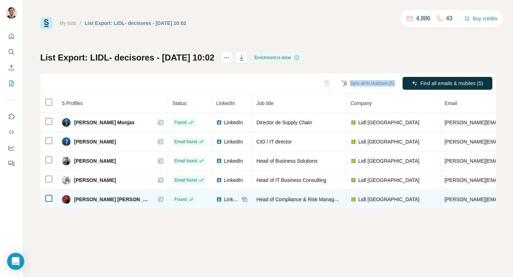 Image resolution: width=513 pixels, height=277 pixels. What do you see at coordinates (451, 103) in the screenshot?
I see `span: Email` at bounding box center [451, 103].